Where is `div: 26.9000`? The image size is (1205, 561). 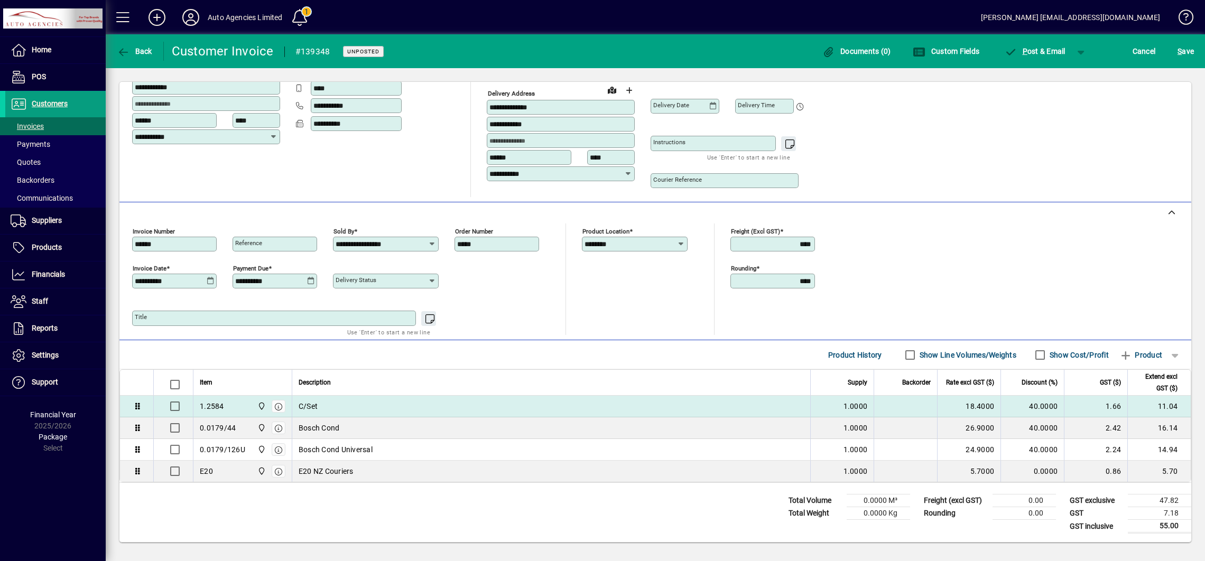
div: 26.9000 is located at coordinates (969, 428).